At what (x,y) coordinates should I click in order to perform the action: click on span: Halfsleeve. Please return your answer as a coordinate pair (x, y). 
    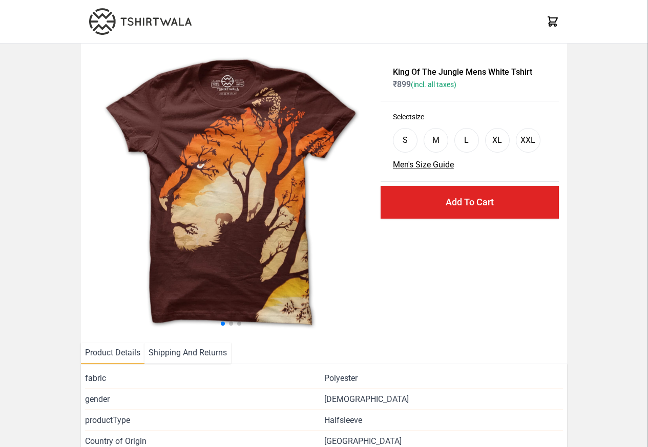
    Looking at the image, I should click on (343, 421).